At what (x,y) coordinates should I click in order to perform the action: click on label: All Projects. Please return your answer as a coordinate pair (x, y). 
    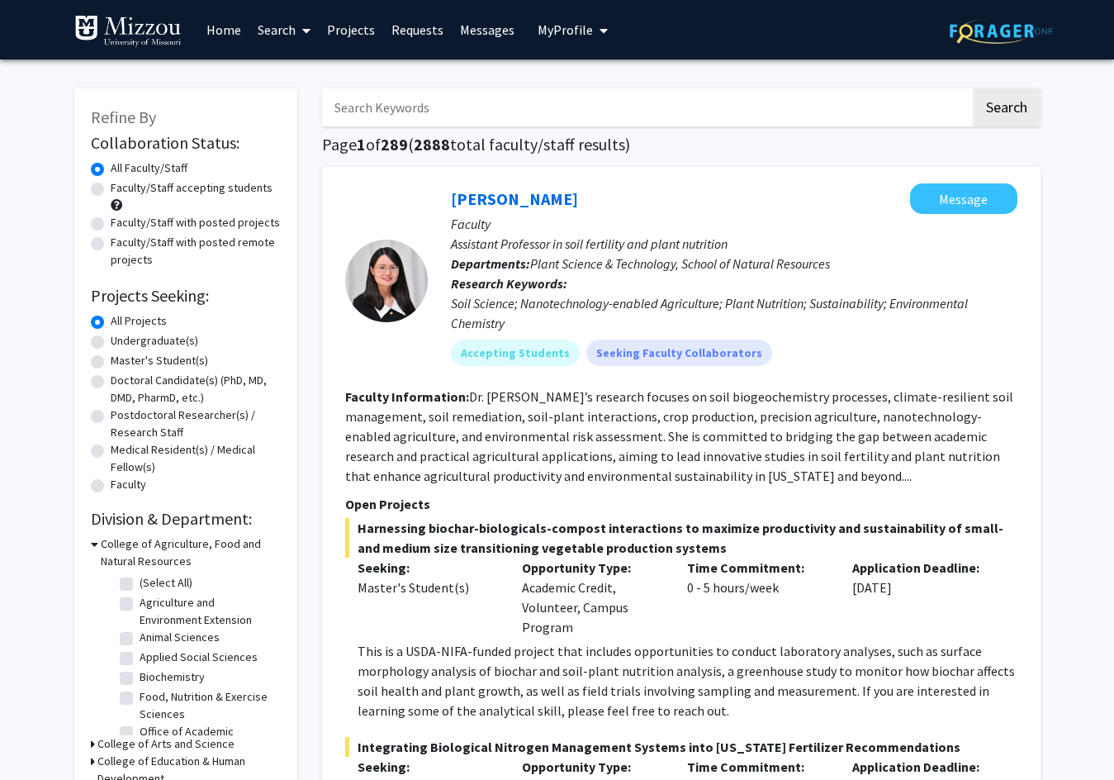
    Looking at the image, I should click on (139, 321).